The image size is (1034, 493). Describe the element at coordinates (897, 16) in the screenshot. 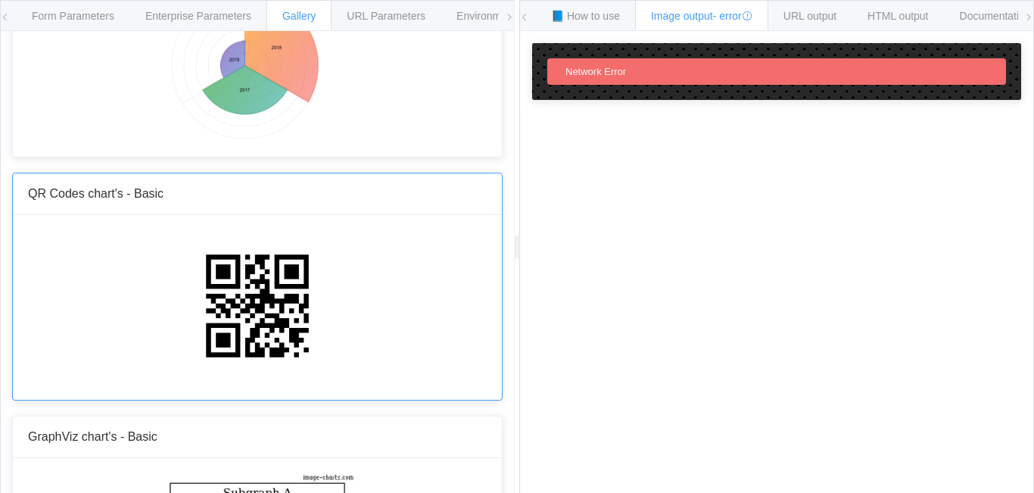

I see `span: HTML output` at that location.